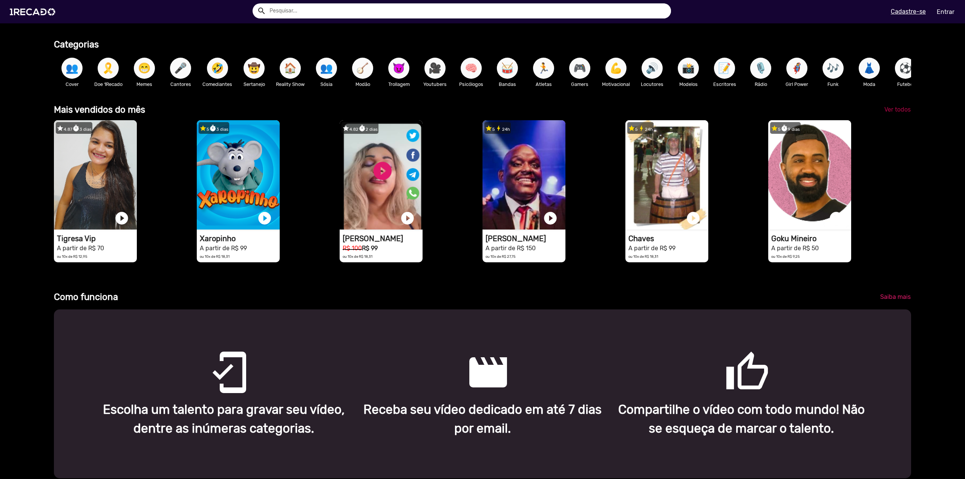  I want to click on a: Entrar, so click(946, 12).